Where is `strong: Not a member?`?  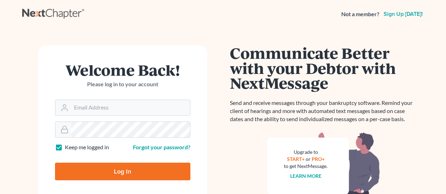
strong: Not a member? is located at coordinates (360, 14).